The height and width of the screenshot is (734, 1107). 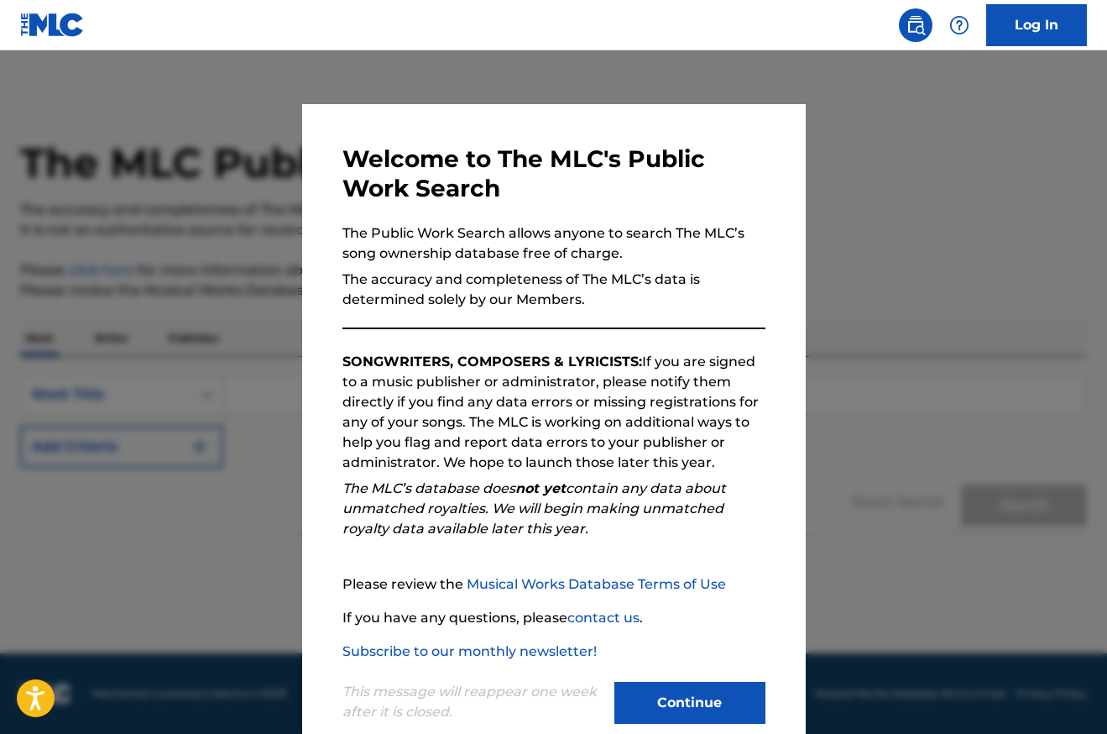 What do you see at coordinates (534, 508) in the screenshot?
I see `em: The MLC’s database does contain any data about unmatched royalties. We will begin making unmatche...` at bounding box center [534, 508].